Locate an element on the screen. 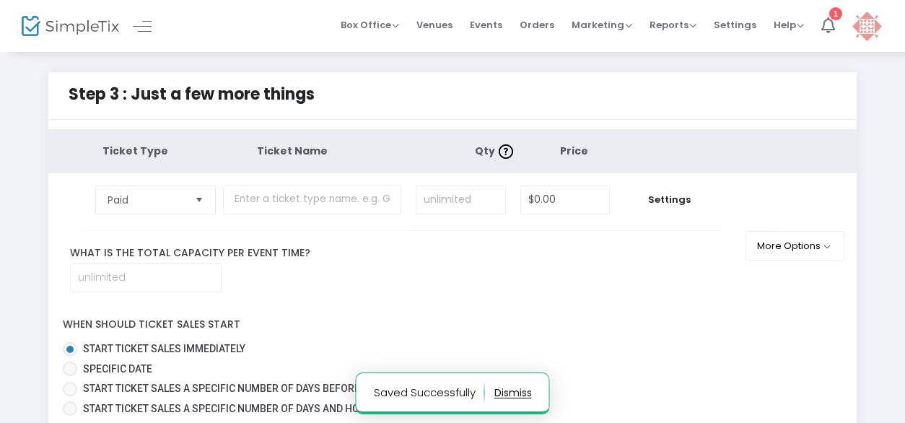 This screenshot has height=423, width=905. span: Help is located at coordinates (789, 25).